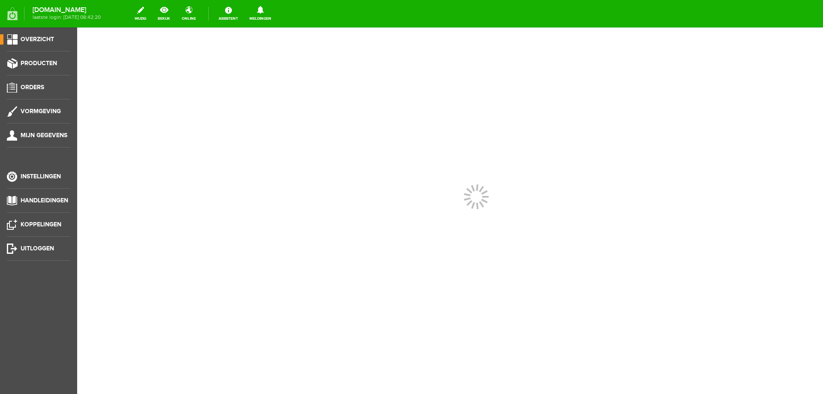  I want to click on a: Assistent, so click(228, 14).